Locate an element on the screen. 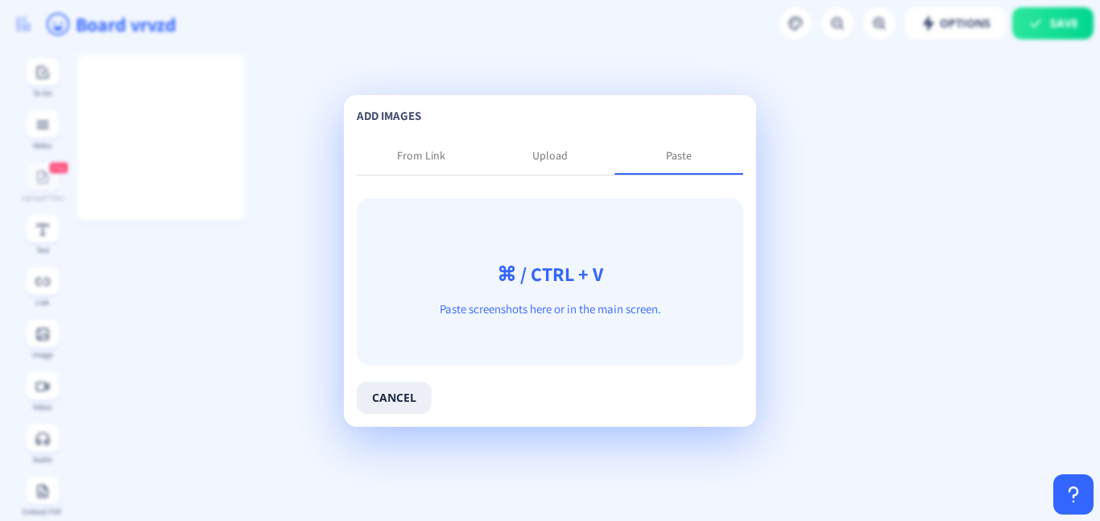  div: From Link is located at coordinates (421, 155).